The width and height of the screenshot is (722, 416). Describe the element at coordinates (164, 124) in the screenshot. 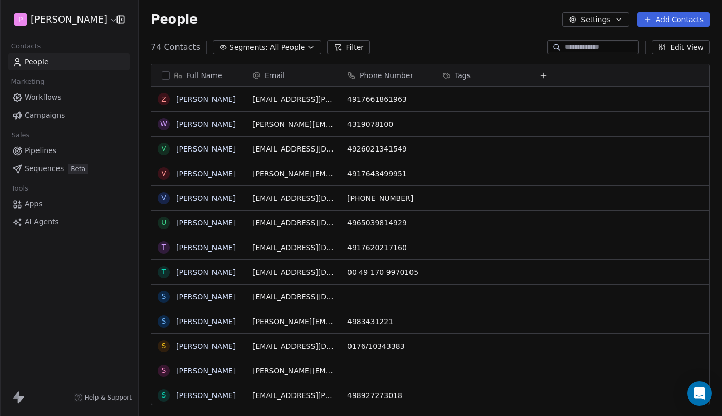

I see `div: W` at that location.